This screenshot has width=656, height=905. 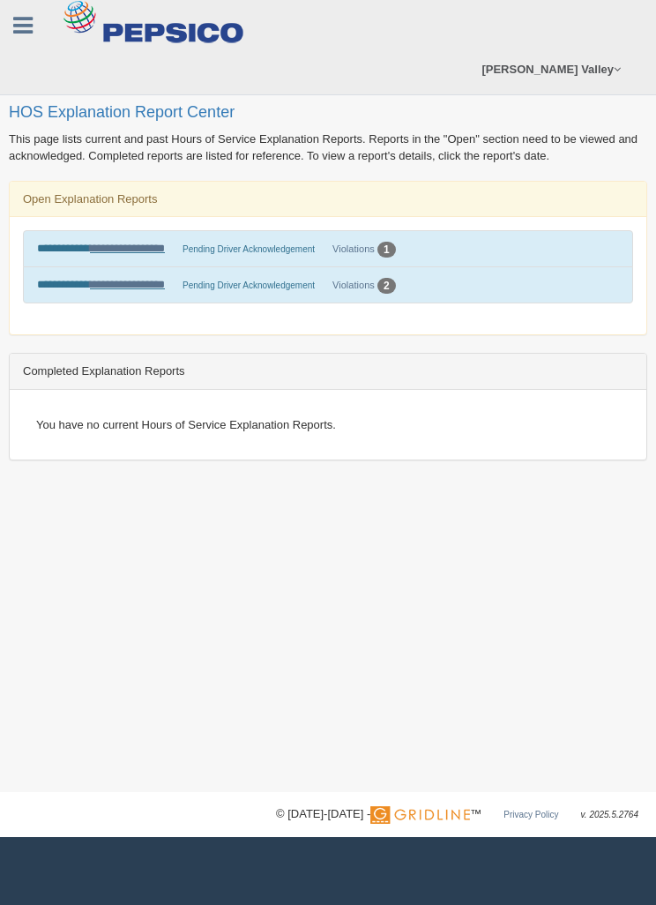 I want to click on a: Privacy Policy, so click(x=531, y=814).